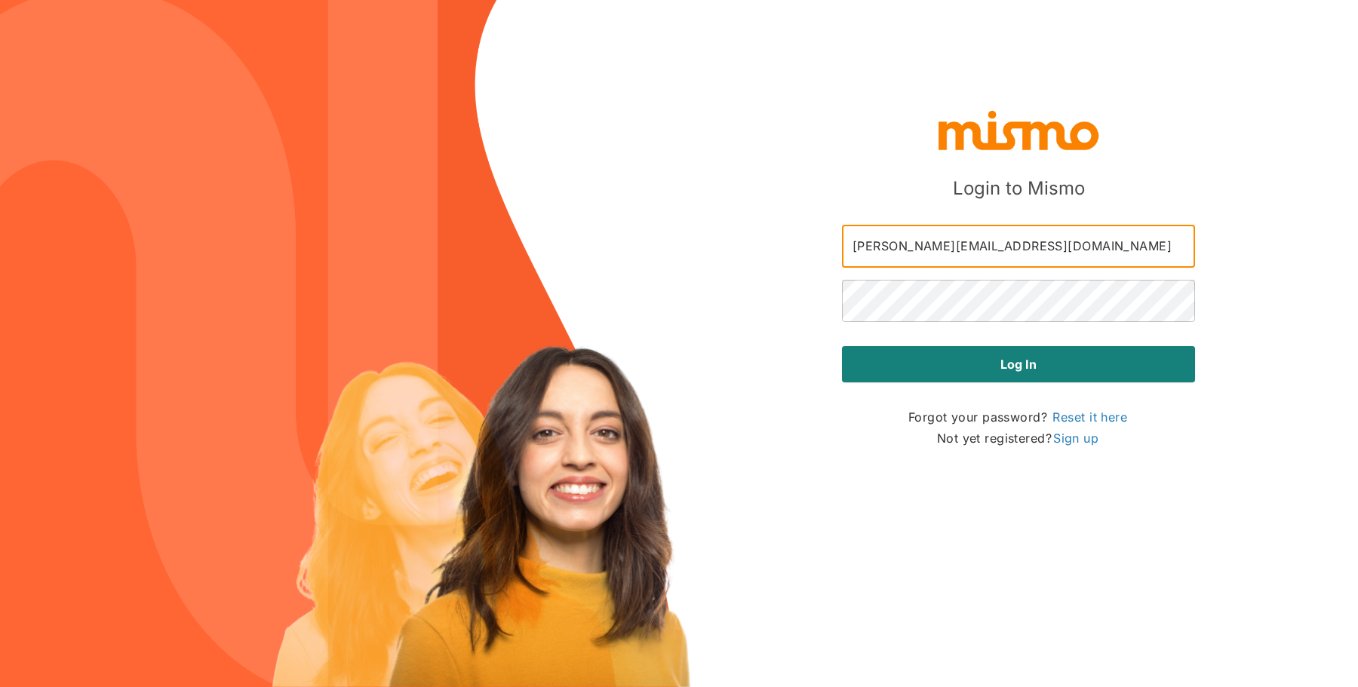 The width and height of the screenshot is (1358, 687). What do you see at coordinates (1089, 417) in the screenshot?
I see `a: Reset it here` at bounding box center [1089, 417].